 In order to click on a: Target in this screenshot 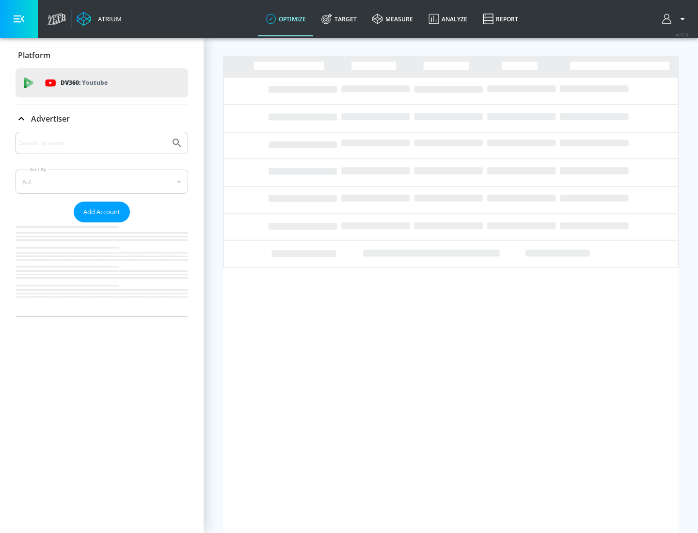, I will do `click(339, 19)`.